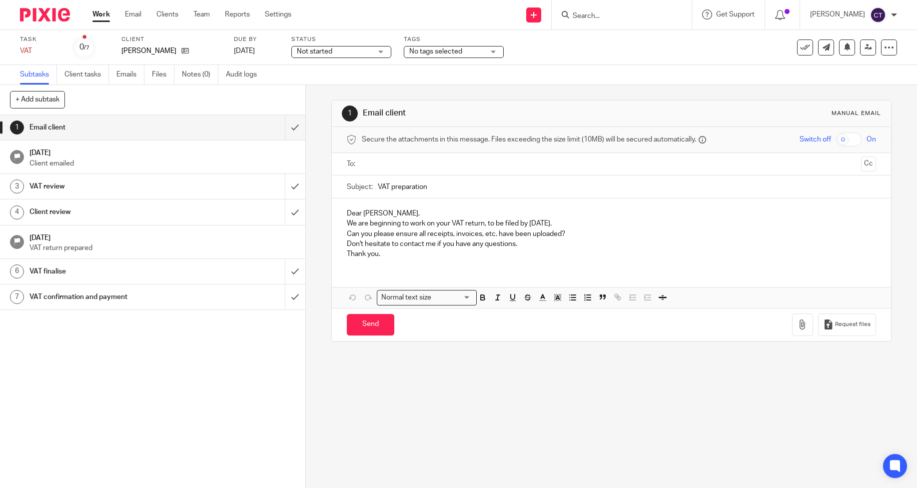 The height and width of the screenshot is (488, 917). I want to click on p: VAT return prepared, so click(162, 248).